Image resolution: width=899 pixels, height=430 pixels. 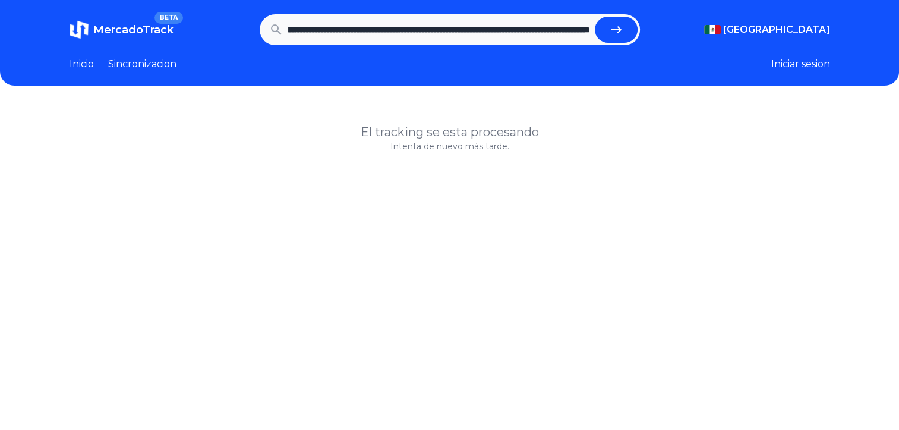 I want to click on p: Intenta de nuevo más tarde., so click(x=450, y=146).